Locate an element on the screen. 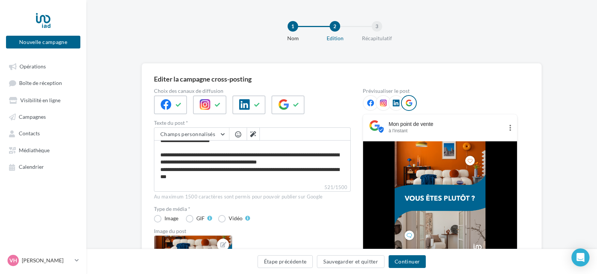 The image size is (597, 274). span: Opérations is located at coordinates (33, 66).